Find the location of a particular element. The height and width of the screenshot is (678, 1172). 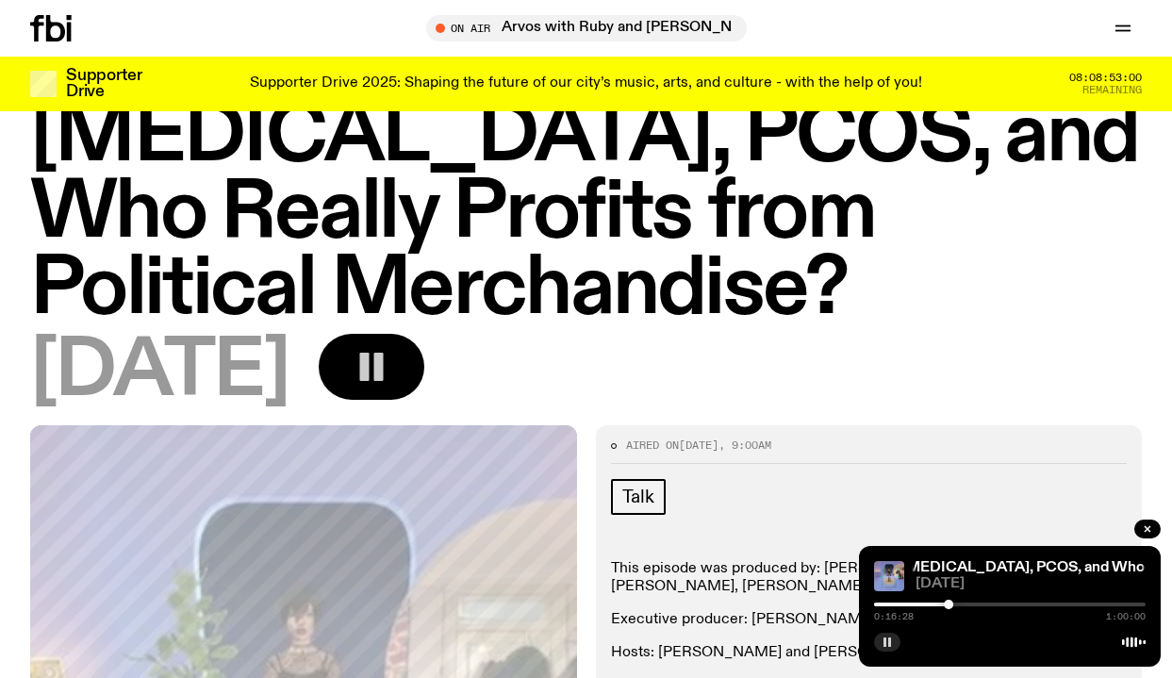

span: 0:16:28 is located at coordinates (894, 616).